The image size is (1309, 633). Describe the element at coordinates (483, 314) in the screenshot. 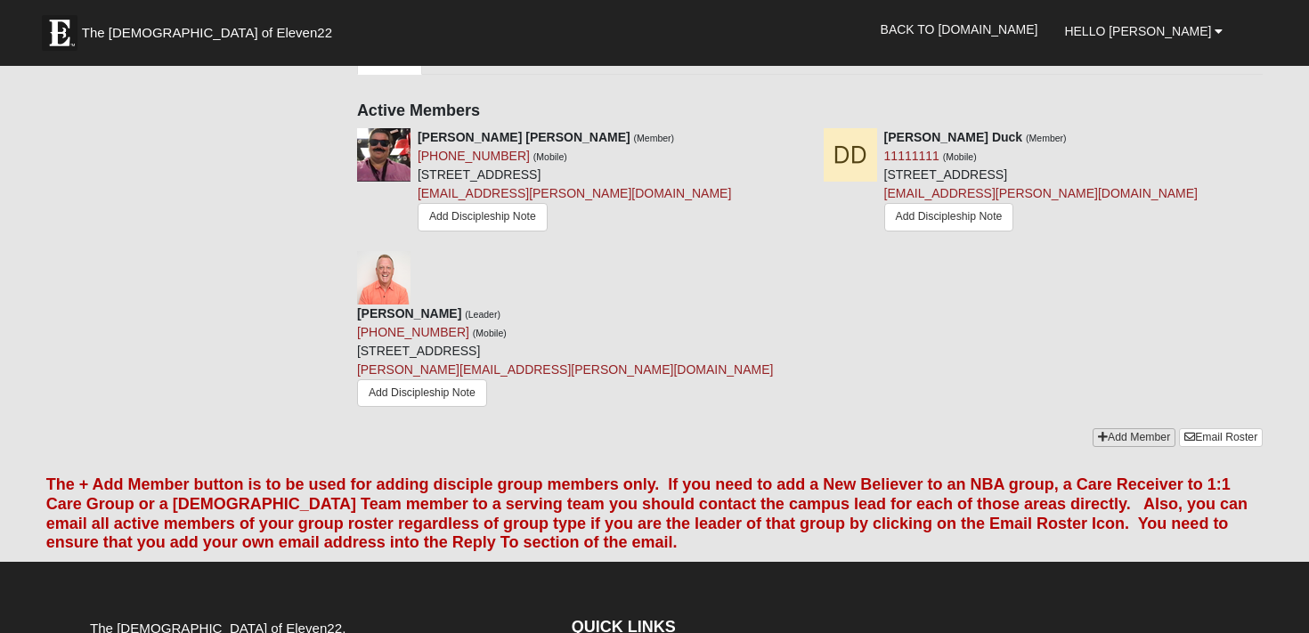

I see `small: (Leader)` at that location.